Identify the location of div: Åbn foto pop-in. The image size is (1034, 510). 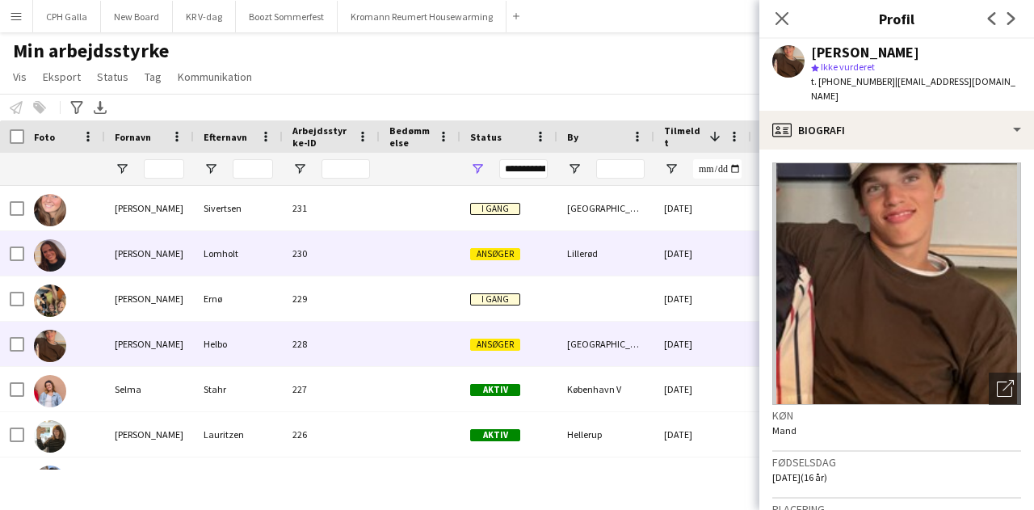
(1005, 389).